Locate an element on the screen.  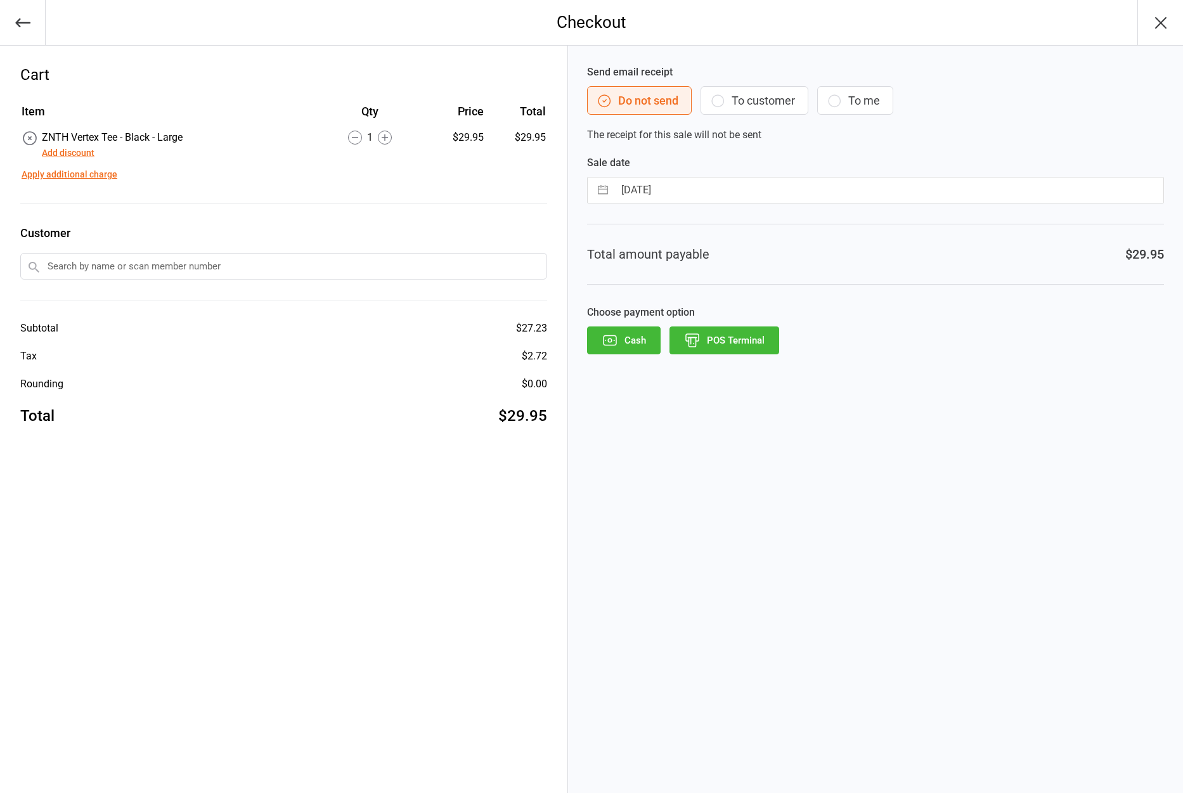
th: Qty is located at coordinates (370, 115).